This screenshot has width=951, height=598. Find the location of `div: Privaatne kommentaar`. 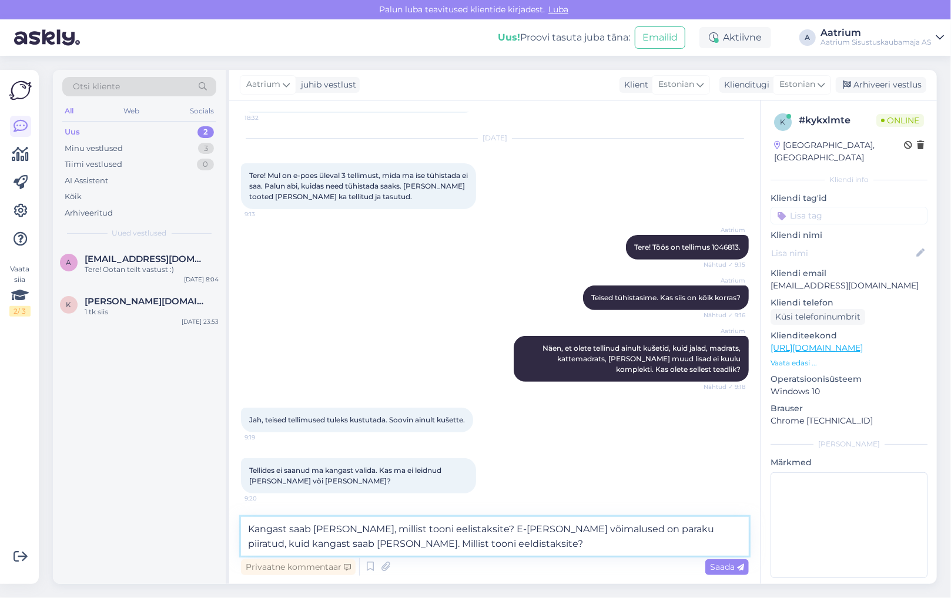

div: Privaatne kommentaar is located at coordinates (298, 567).